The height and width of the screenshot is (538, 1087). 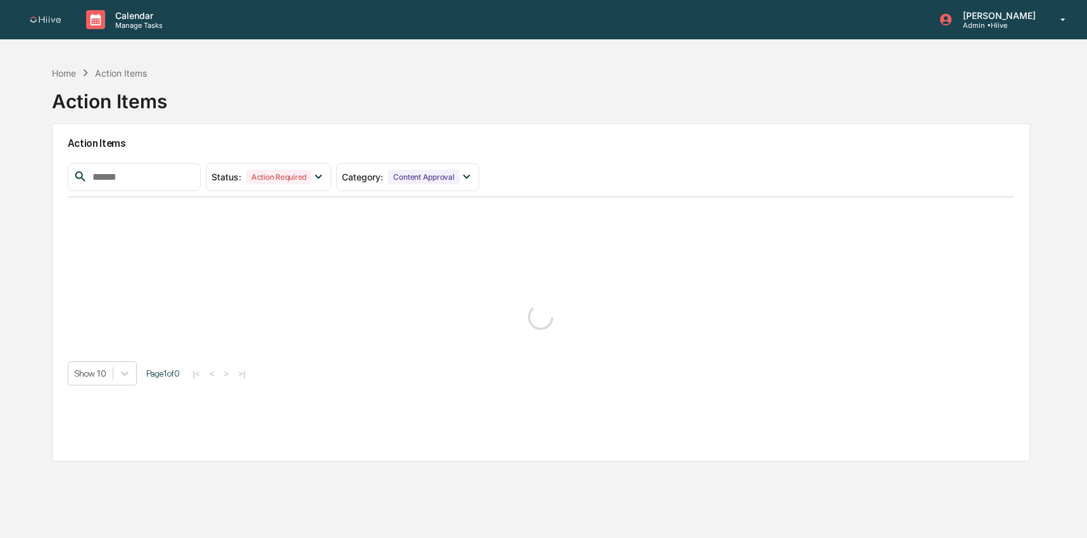 What do you see at coordinates (64, 73) in the screenshot?
I see `div: Home` at bounding box center [64, 73].